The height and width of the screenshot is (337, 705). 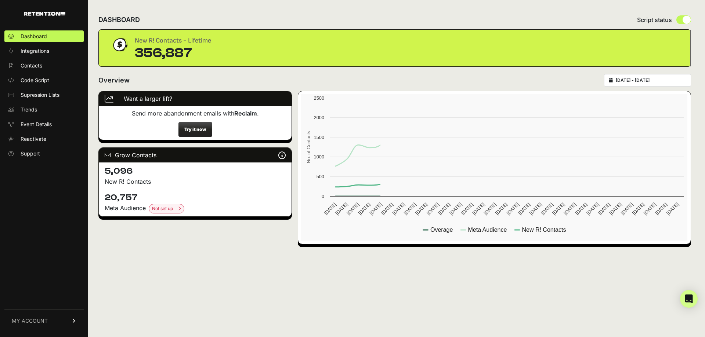 What do you see at coordinates (173, 53) in the screenshot?
I see `div: 356,887` at bounding box center [173, 53].